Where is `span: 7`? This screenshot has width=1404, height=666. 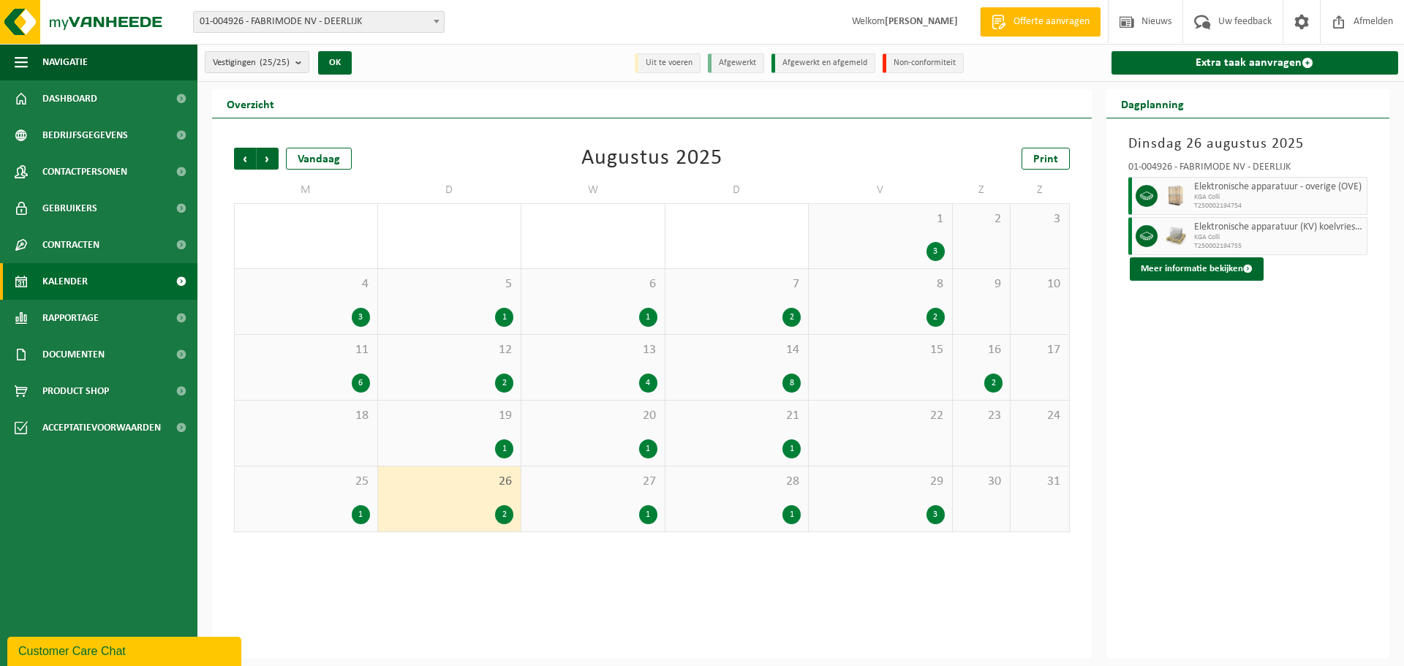
span: 7 is located at coordinates (737, 284).